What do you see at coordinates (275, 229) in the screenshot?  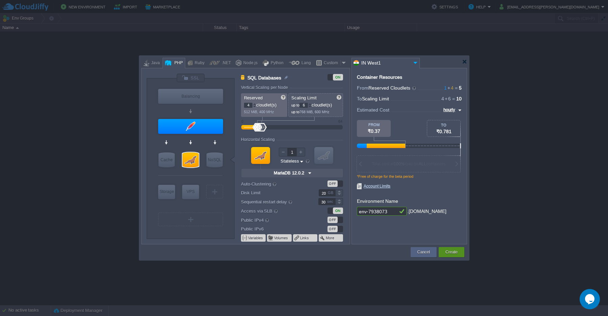 I see `label: Public IPv6` at bounding box center [275, 229].